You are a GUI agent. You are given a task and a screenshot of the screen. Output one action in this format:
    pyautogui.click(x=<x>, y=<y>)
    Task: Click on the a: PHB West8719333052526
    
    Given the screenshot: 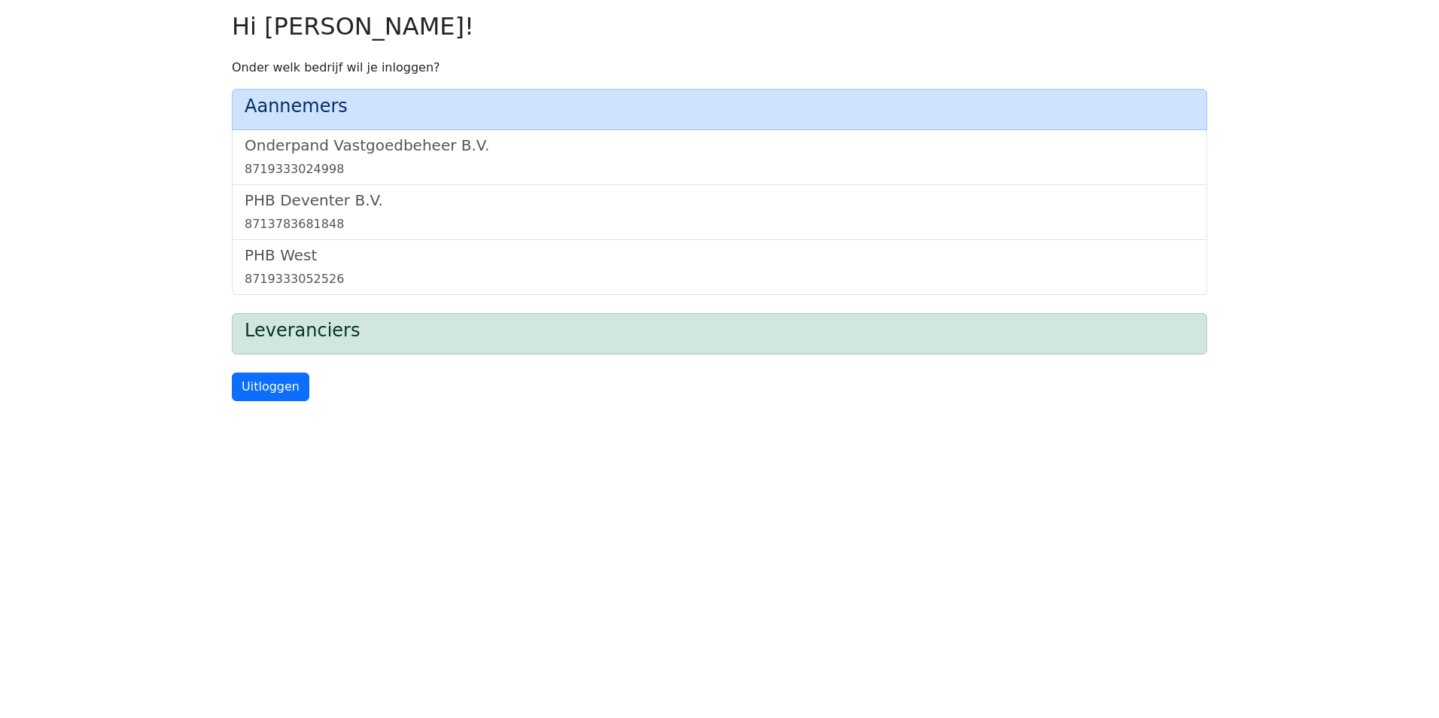 What is the action you would take?
    pyautogui.click(x=719, y=267)
    